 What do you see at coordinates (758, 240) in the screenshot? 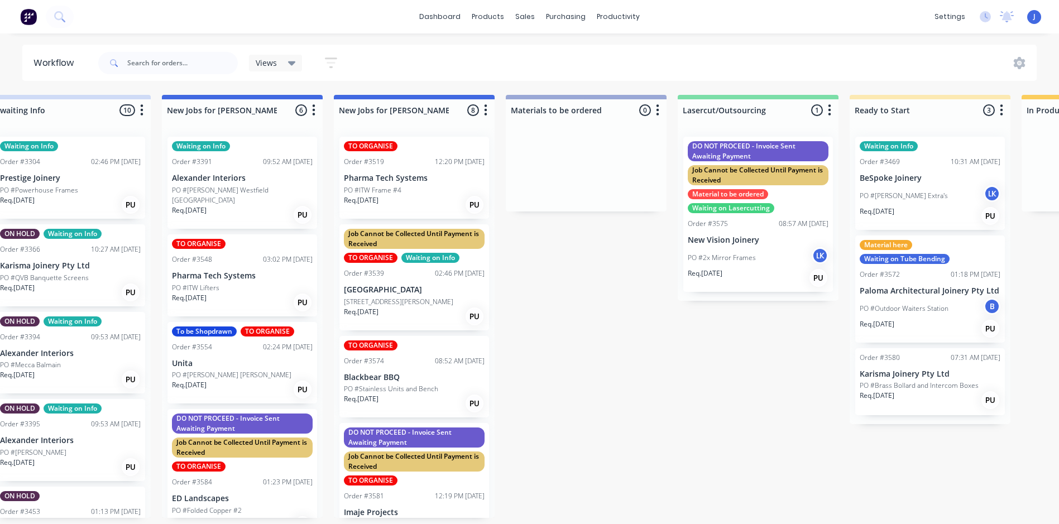
I see `p: New Vision Joinery` at bounding box center [758, 240].